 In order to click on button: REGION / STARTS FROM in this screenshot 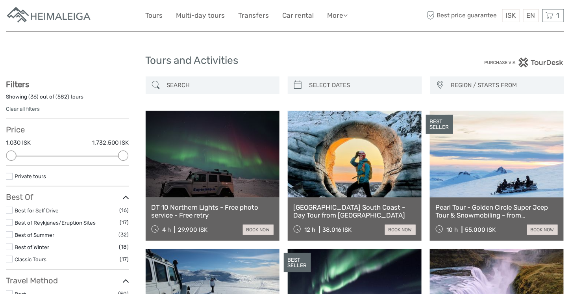, I will do `click(504, 85)`.